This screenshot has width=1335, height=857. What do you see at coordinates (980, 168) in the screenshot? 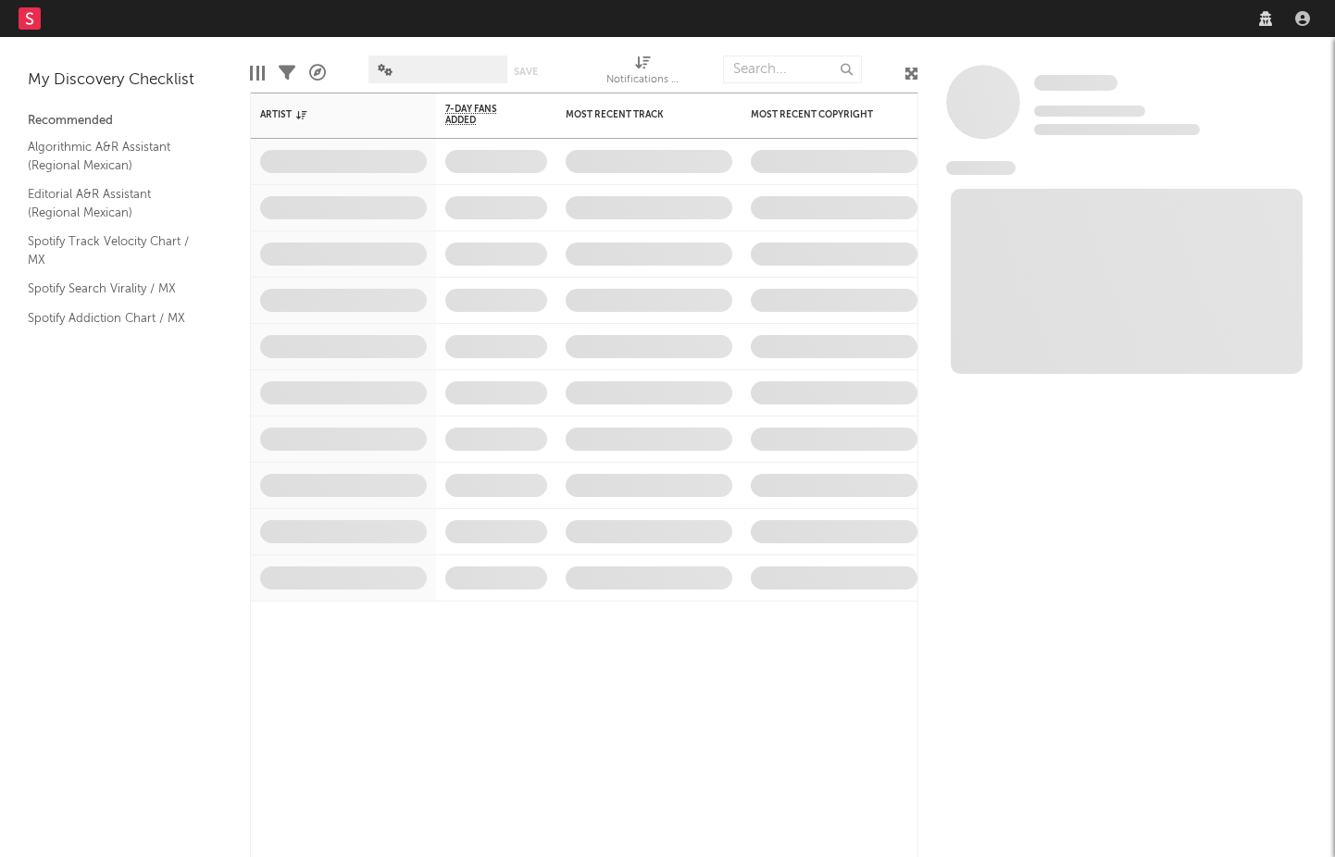
I see `span: News Feed` at bounding box center [980, 168].